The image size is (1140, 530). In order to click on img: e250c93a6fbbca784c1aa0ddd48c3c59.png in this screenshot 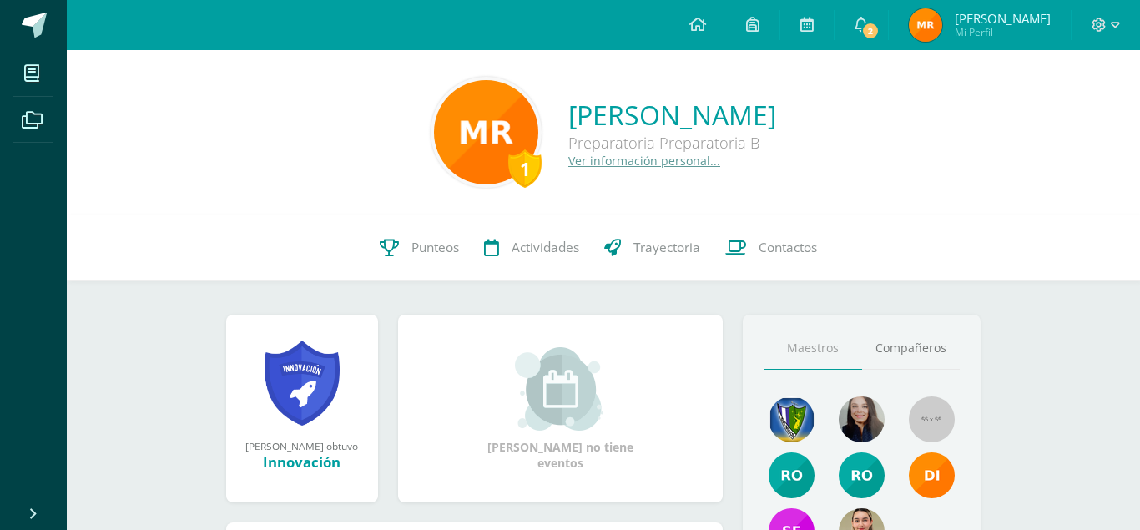, I will do `click(926, 25)`.